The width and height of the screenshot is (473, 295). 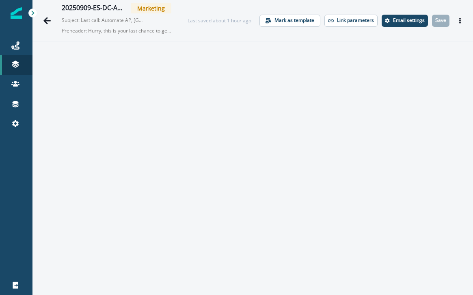 What do you see at coordinates (117, 31) in the screenshot?
I see `p: Preheader: Hurry, this is your last chance to get 50% off your current AP subscription for 6 mont...` at bounding box center [117, 31].